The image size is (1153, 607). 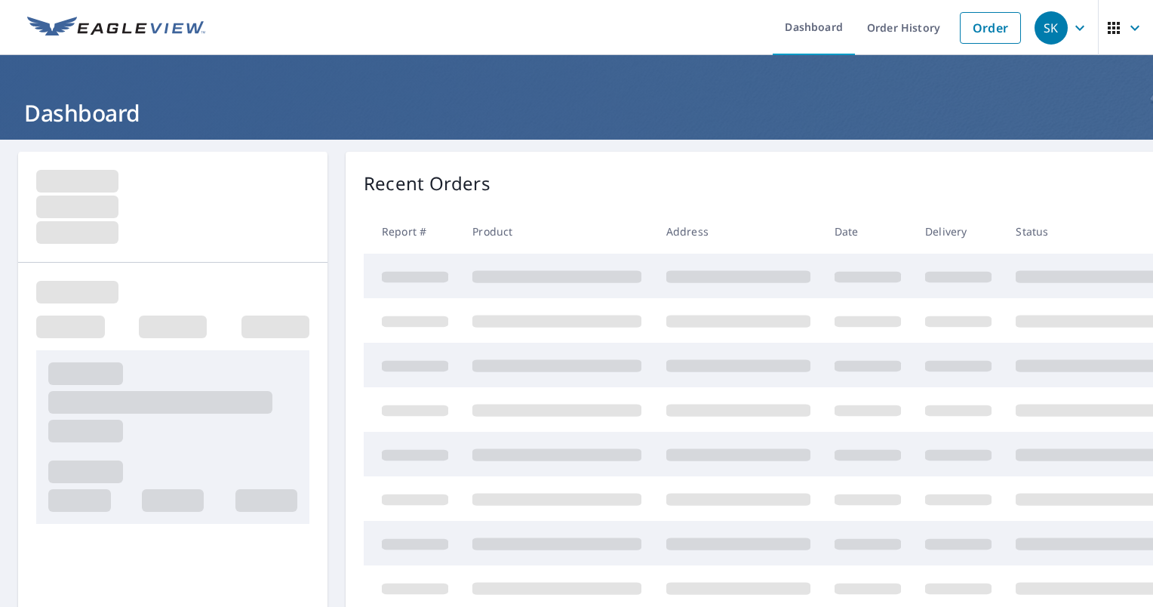 I want to click on div: SK, so click(x=1052, y=28).